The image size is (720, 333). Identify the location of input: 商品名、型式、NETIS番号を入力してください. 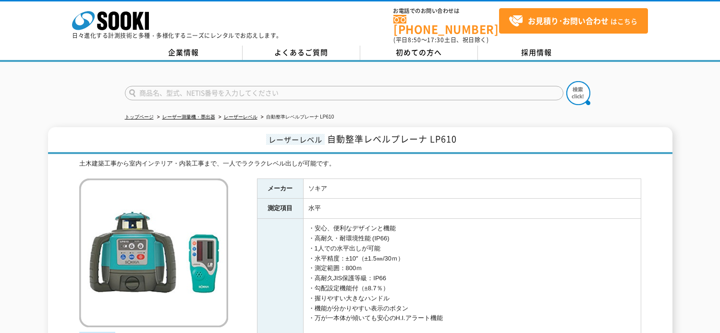
(344, 93).